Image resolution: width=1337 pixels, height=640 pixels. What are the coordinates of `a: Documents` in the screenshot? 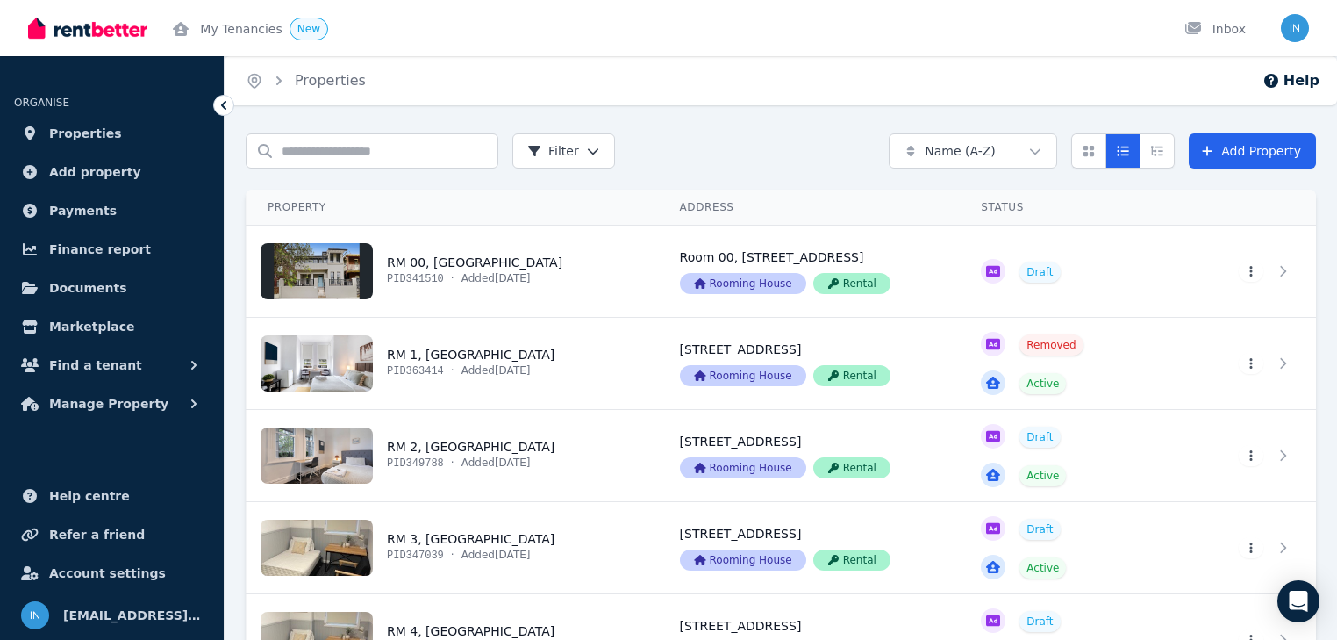 It's located at (111, 288).